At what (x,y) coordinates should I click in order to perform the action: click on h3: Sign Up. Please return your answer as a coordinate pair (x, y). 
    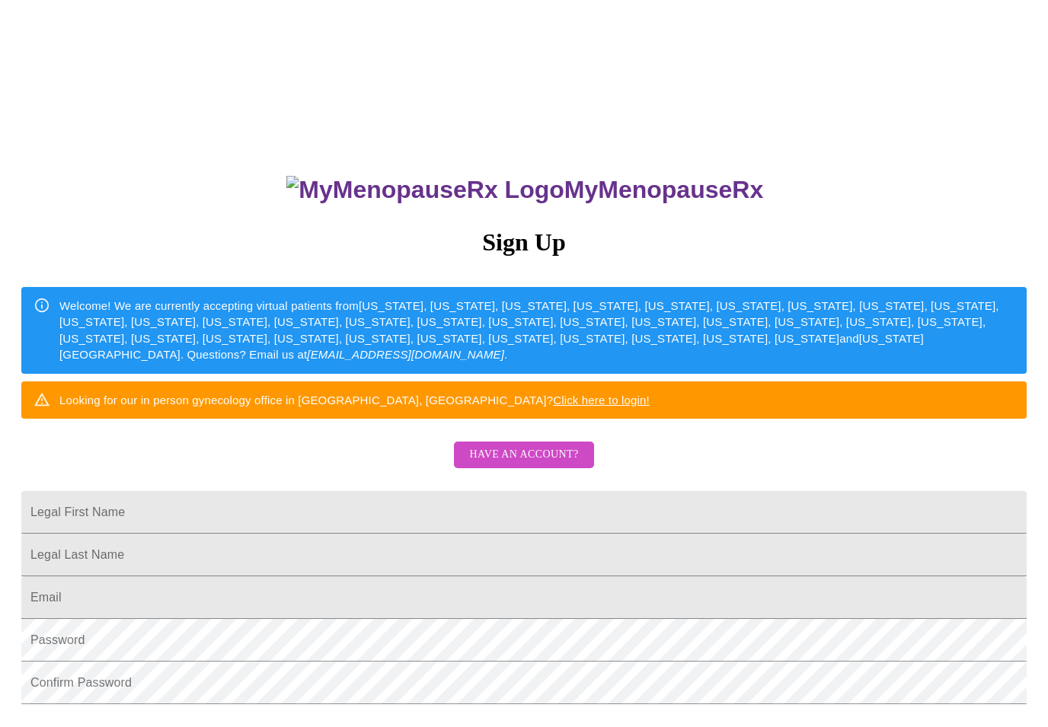
    Looking at the image, I should click on (524, 242).